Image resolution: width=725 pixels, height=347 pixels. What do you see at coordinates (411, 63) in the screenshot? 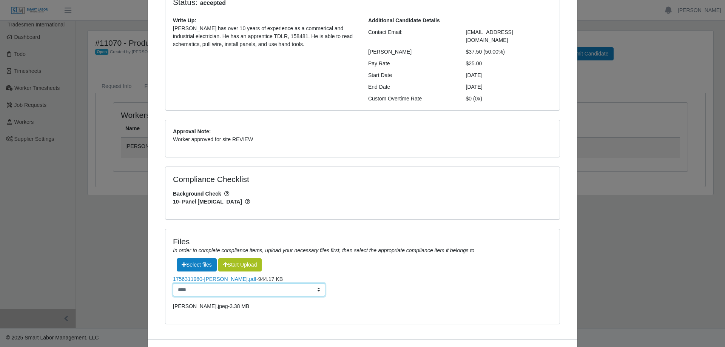
I see `div: Pay Rate` at bounding box center [411, 63].